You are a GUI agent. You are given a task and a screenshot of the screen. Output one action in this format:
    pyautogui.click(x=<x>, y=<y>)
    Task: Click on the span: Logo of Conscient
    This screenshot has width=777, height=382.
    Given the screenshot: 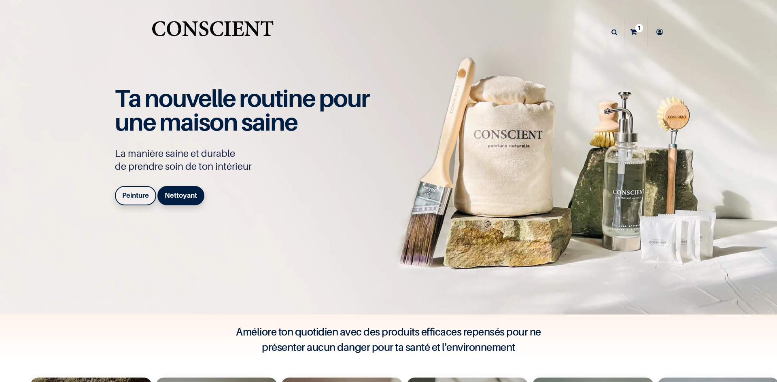 What is the action you would take?
    pyautogui.click(x=212, y=32)
    